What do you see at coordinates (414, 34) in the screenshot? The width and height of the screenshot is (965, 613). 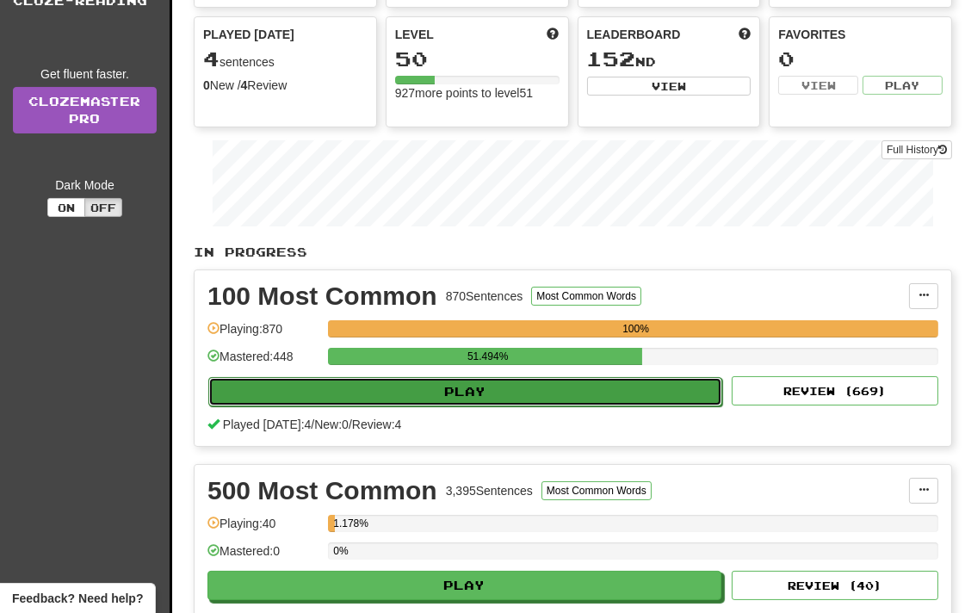 I see `span: Level` at bounding box center [414, 34].